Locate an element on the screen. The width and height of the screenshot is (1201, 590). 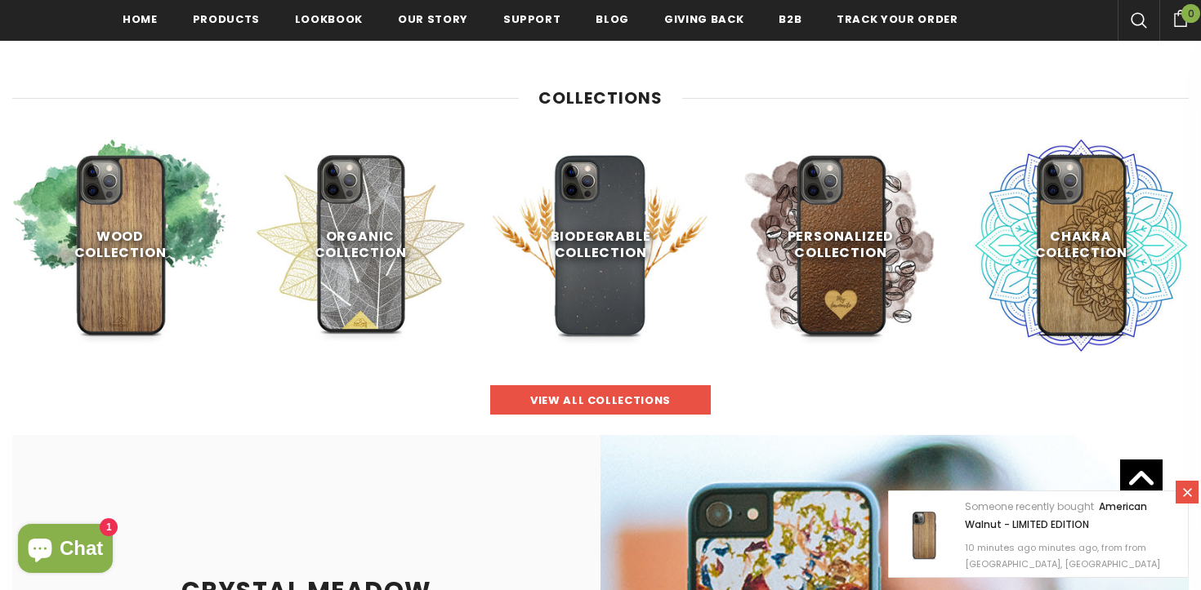
span: view all collections is located at coordinates (600, 400).